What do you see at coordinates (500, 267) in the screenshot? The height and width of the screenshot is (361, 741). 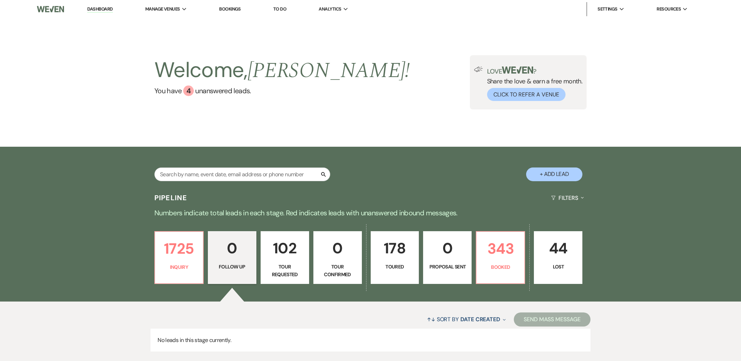 I see `p: Booked` at bounding box center [500, 267].